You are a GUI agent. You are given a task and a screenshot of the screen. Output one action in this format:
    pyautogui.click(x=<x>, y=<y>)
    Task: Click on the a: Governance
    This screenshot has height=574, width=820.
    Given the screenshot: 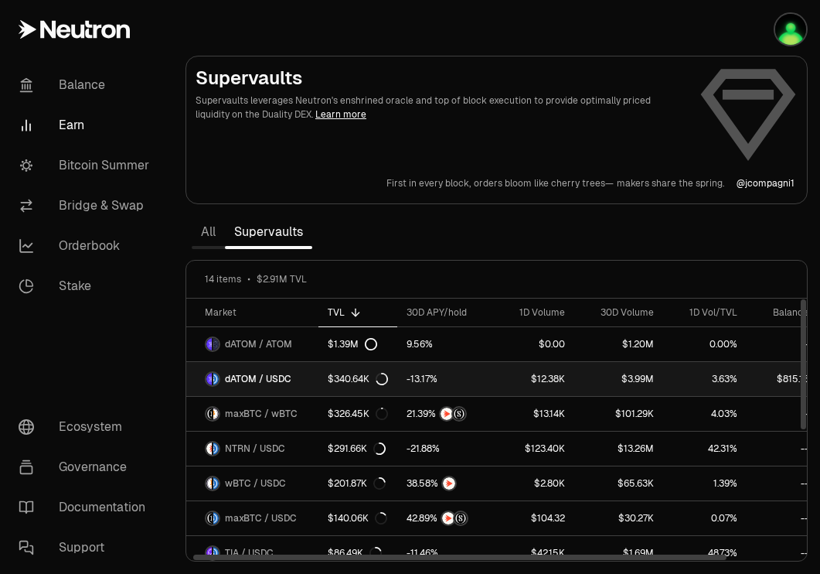 What is the action you would take?
    pyautogui.click(x=87, y=467)
    